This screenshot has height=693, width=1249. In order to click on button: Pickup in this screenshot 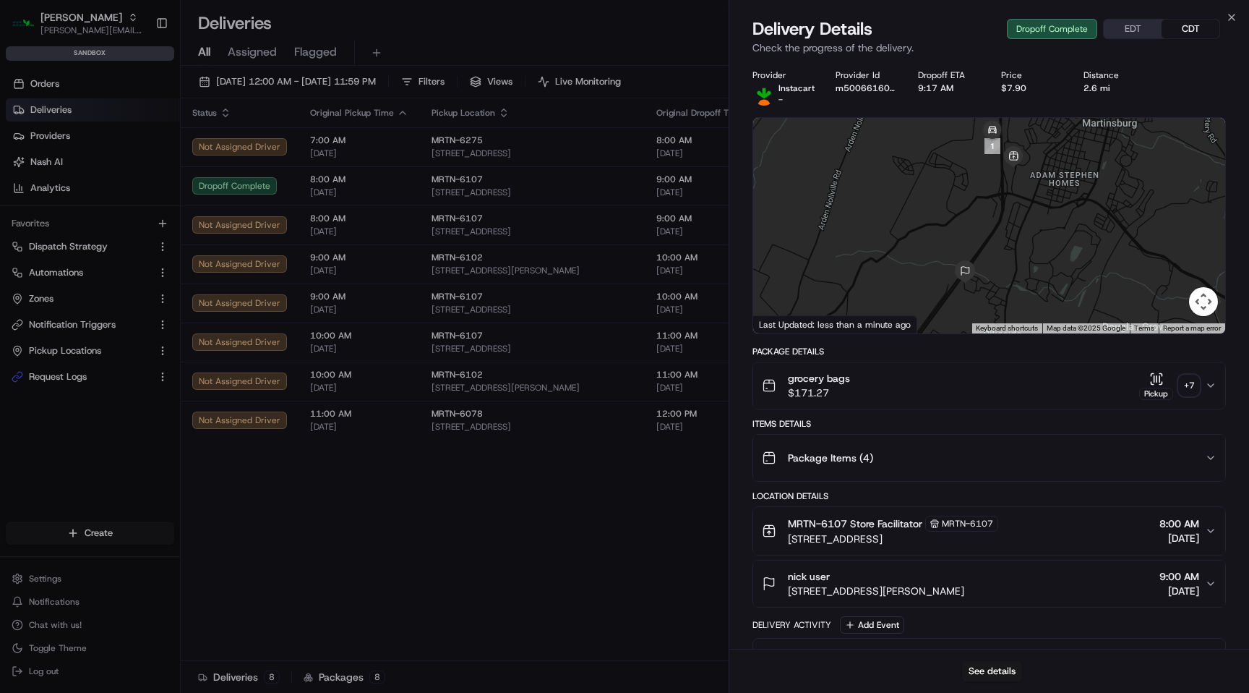, I will do `click(1156, 385)`.